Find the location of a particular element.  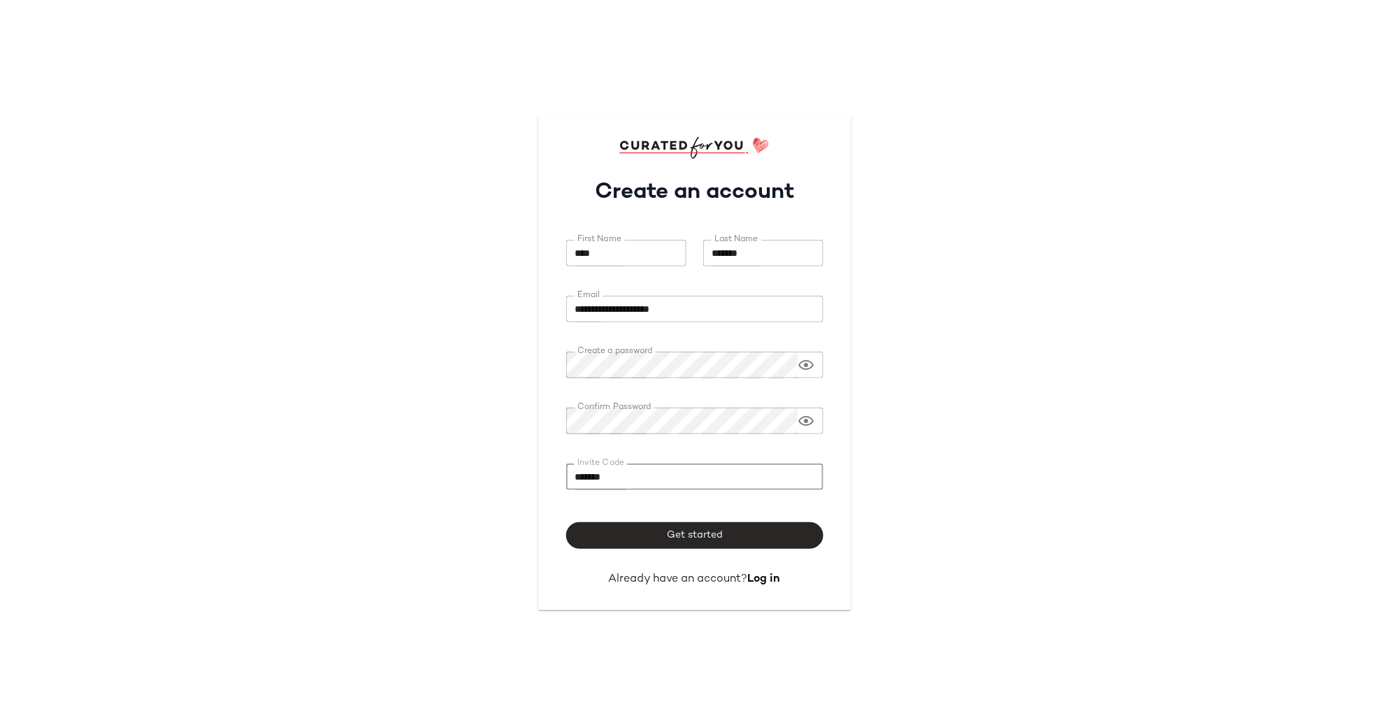

h1: Create an account is located at coordinates (695, 188).